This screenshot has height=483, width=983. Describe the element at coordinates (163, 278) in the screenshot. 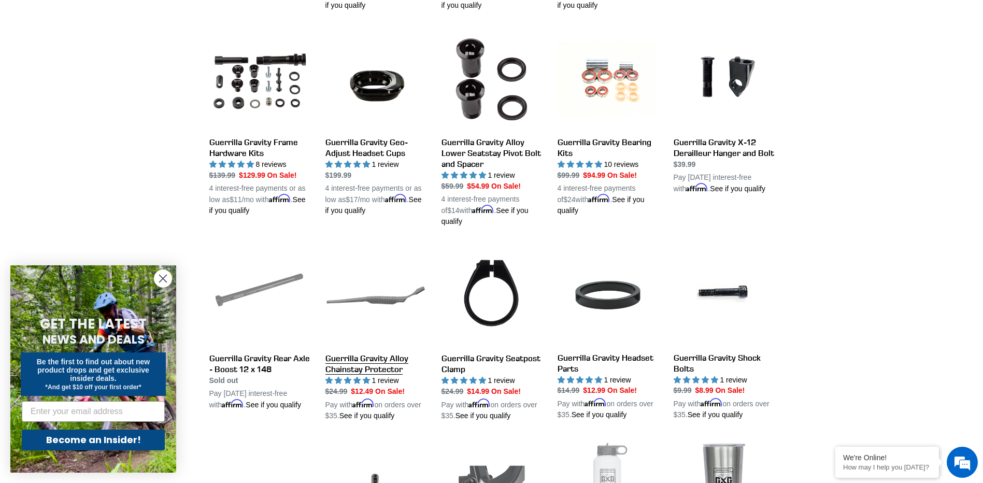

I see `button: Close dialog` at that location.